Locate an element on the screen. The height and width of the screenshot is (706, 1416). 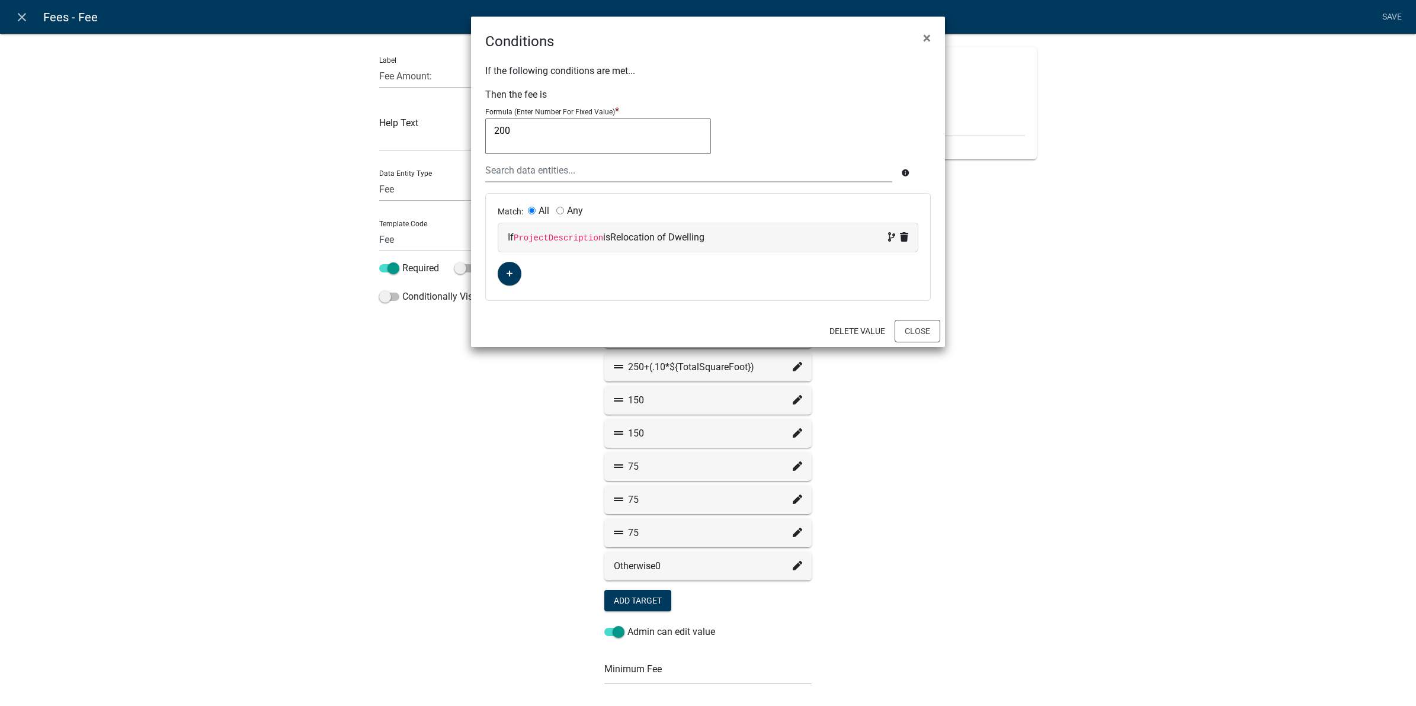
h4: Conditions is located at coordinates (519, 41).